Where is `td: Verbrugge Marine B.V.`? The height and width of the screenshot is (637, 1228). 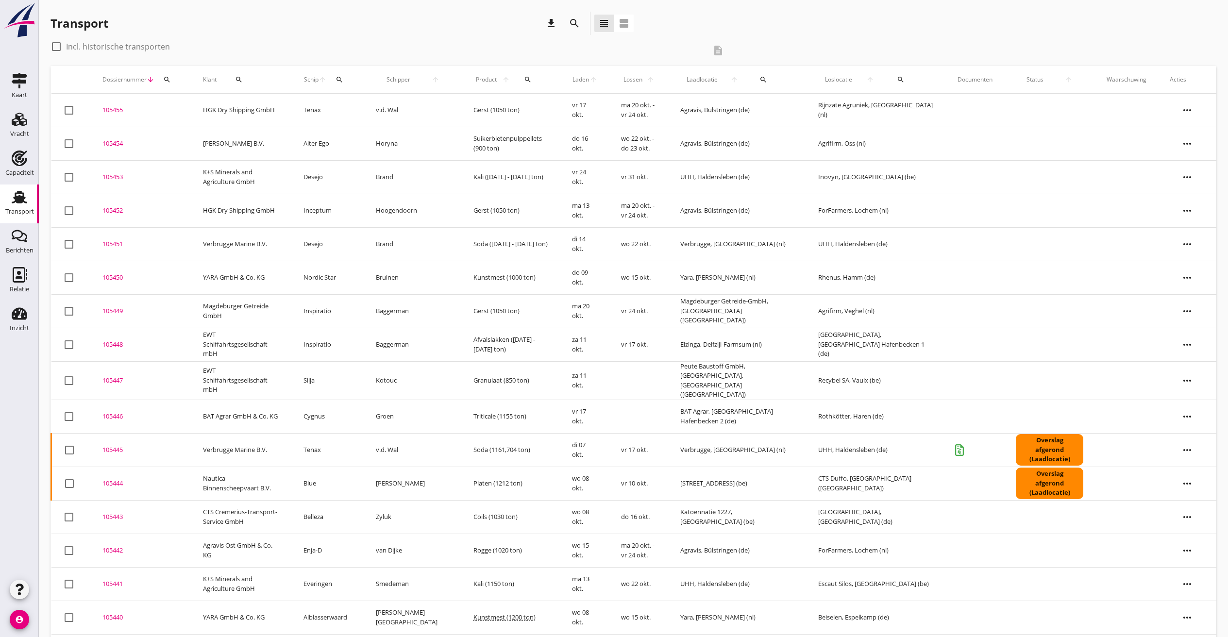
td: Verbrugge Marine B.V. is located at coordinates (241, 244).